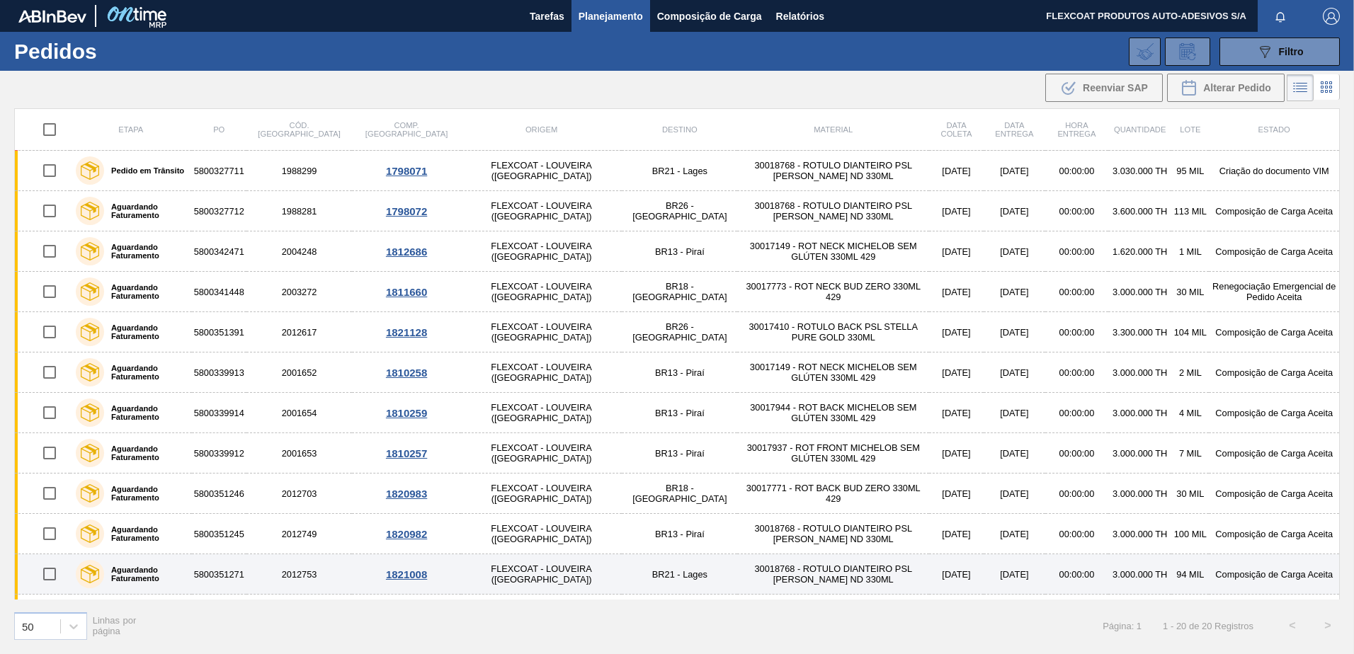 This screenshot has width=1354, height=654. Describe the element at coordinates (1274, 171) in the screenshot. I see `td: Criação do documento VIM` at that location.